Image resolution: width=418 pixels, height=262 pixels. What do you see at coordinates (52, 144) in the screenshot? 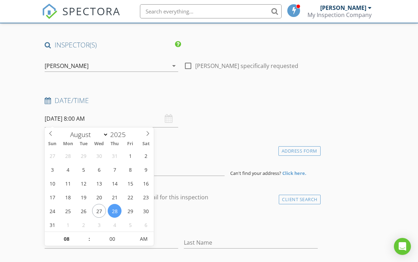
I see `span: Sun` at bounding box center [52, 144].